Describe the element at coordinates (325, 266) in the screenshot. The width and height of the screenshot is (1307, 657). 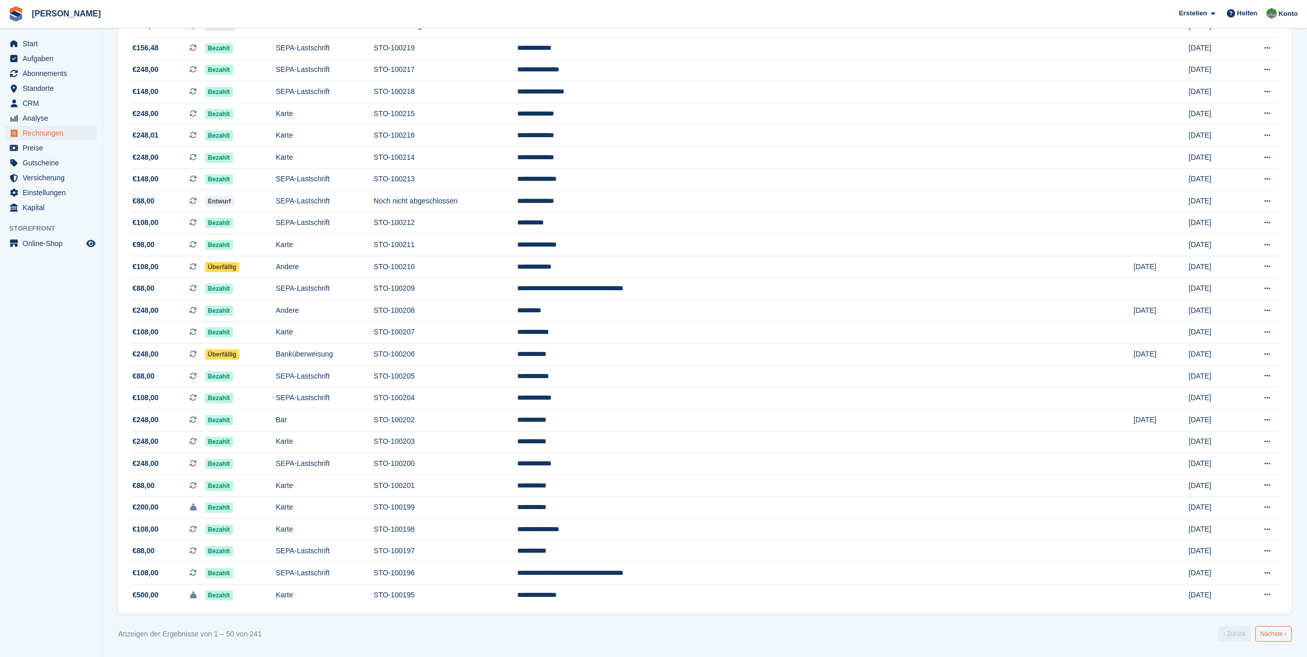
I see `td: Andere` at that location.